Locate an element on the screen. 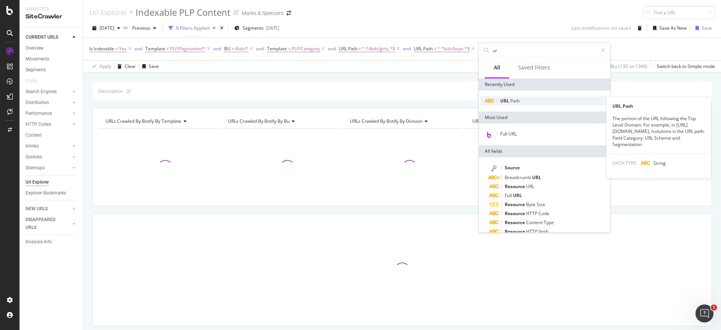 This screenshot has width=721, height=330. span: DATA TYPE: is located at coordinates (625, 163).